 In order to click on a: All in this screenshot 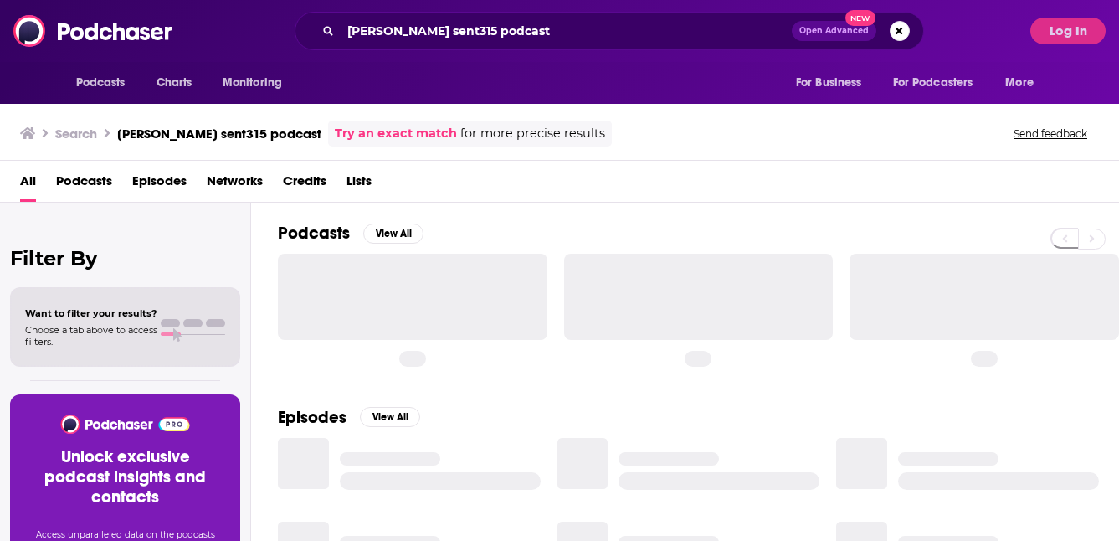, I will do `click(28, 184)`.